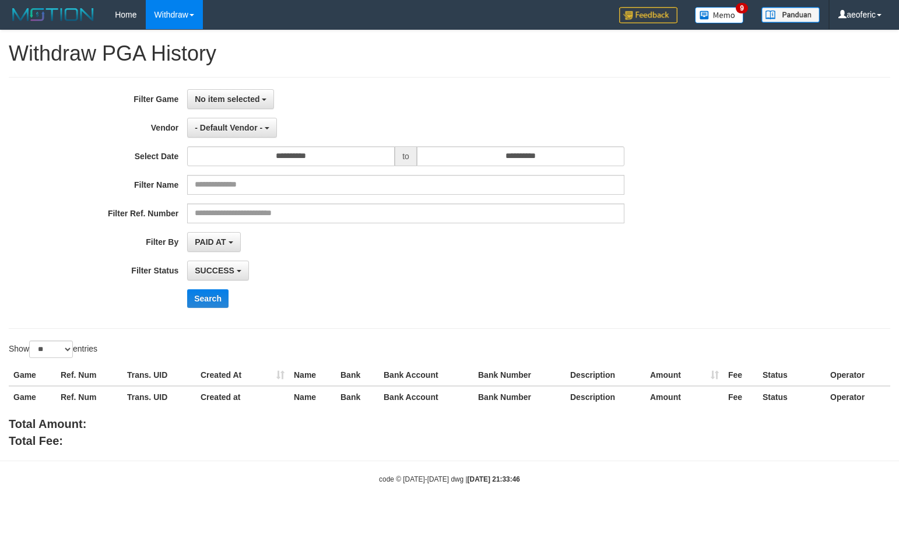 The height and width of the screenshot is (551, 899). Describe the element at coordinates (53, 15) in the screenshot. I see `img: MOTION_logo.png` at that location.